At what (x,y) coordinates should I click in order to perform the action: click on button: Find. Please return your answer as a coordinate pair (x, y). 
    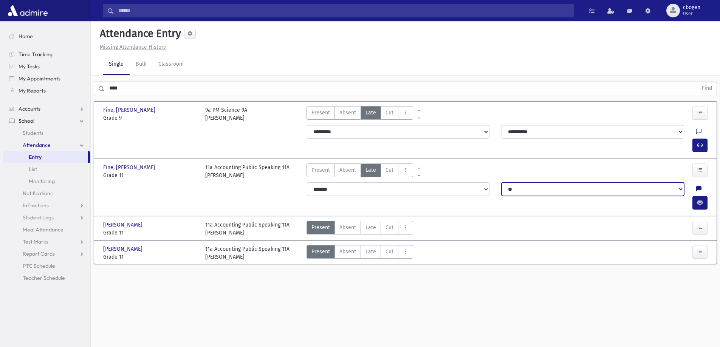
    Looking at the image, I should click on (707, 88).